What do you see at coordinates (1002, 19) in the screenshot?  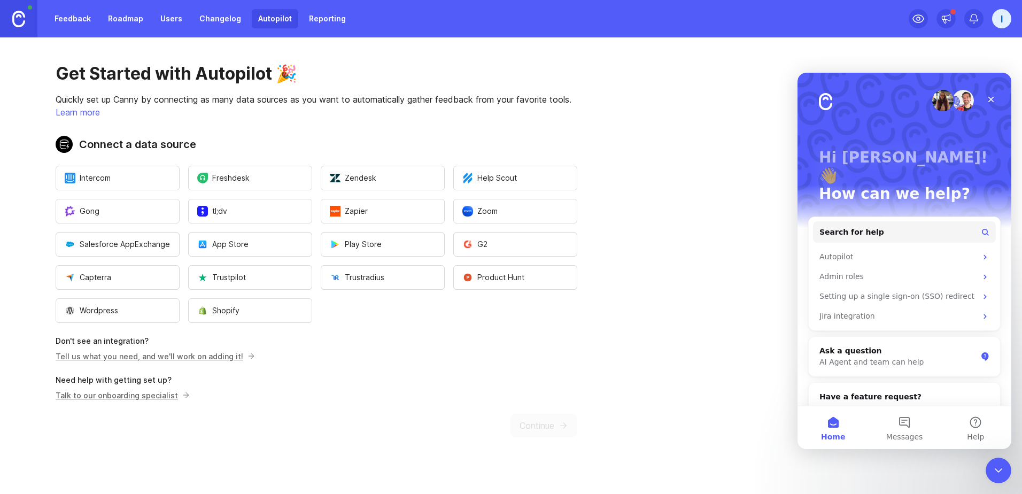 I see `button: I` at bounding box center [1002, 19].